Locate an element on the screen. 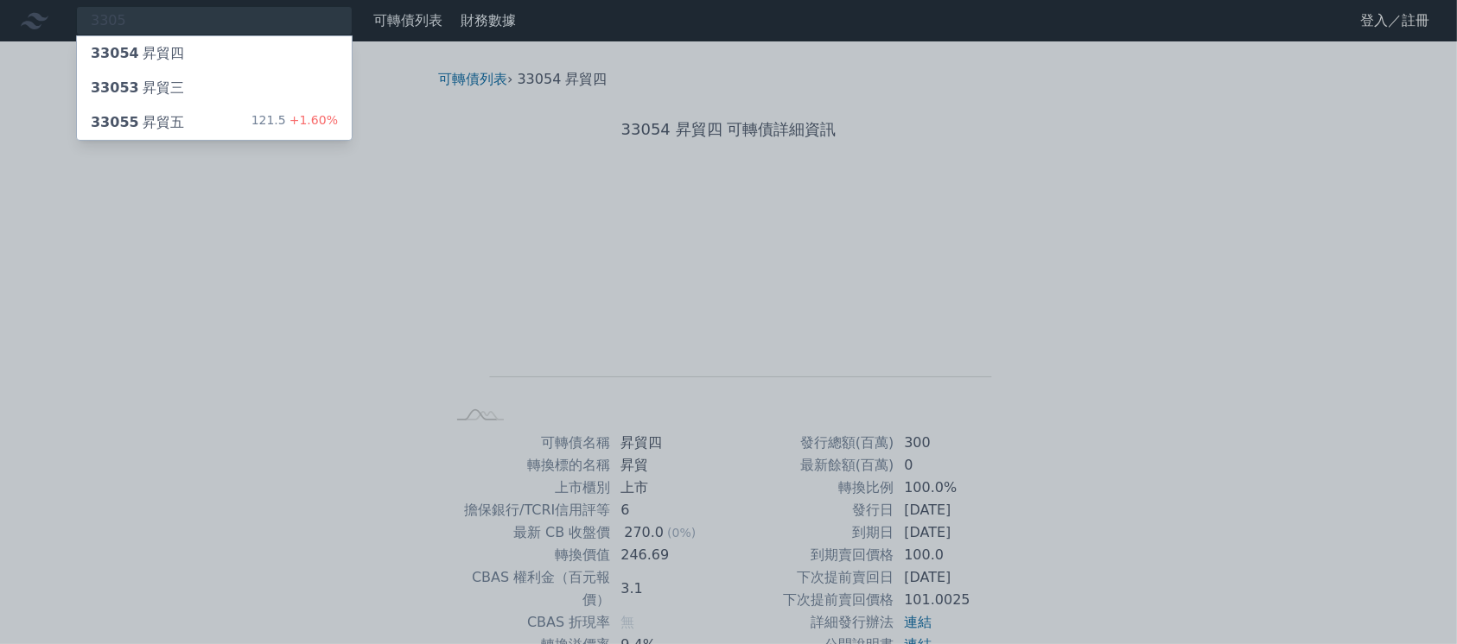 Image resolution: width=1457 pixels, height=644 pixels. a: 33053昇貿三 is located at coordinates (214, 88).